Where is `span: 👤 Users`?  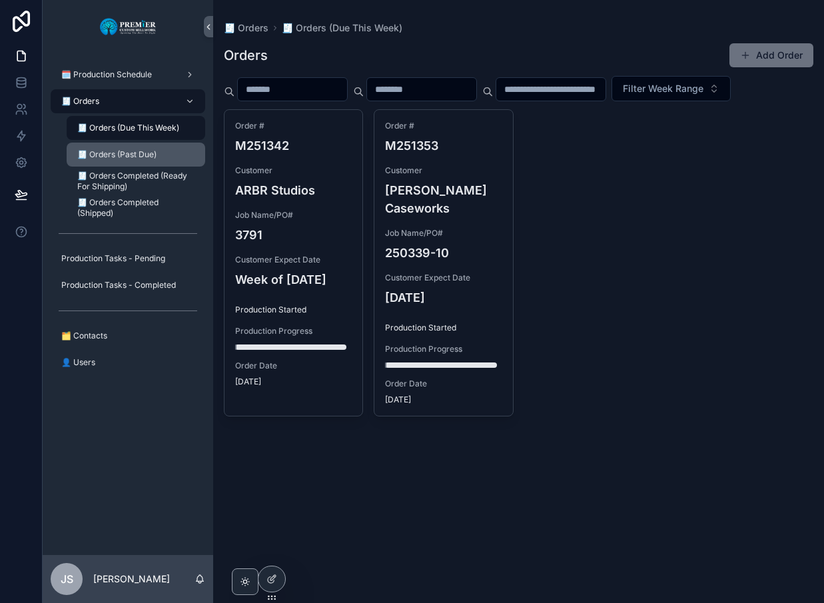
span: 👤 Users is located at coordinates (78, 362).